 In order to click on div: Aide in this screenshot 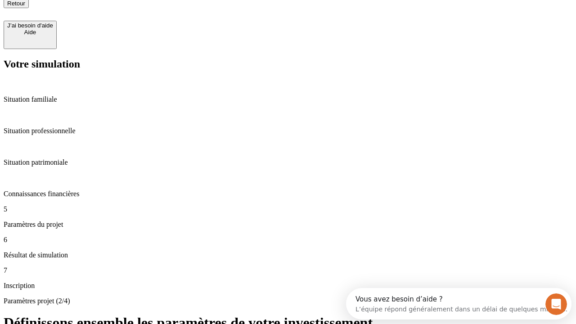, I will do `click(30, 32)`.